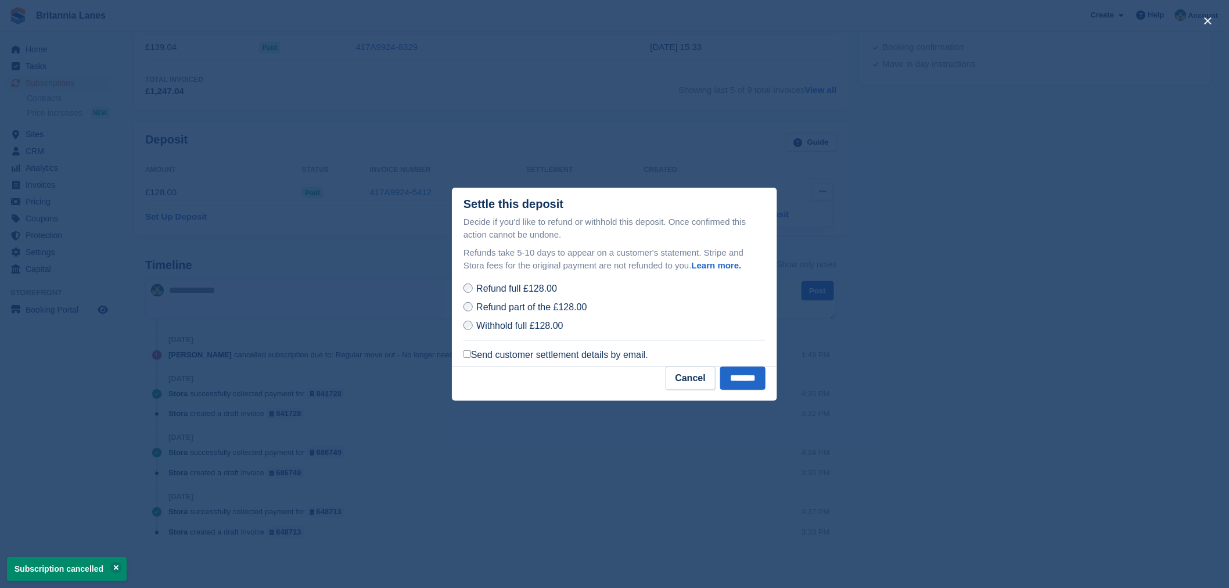  Describe the element at coordinates (468, 307) in the screenshot. I see `input: Refund part of the £128.00` at that location.